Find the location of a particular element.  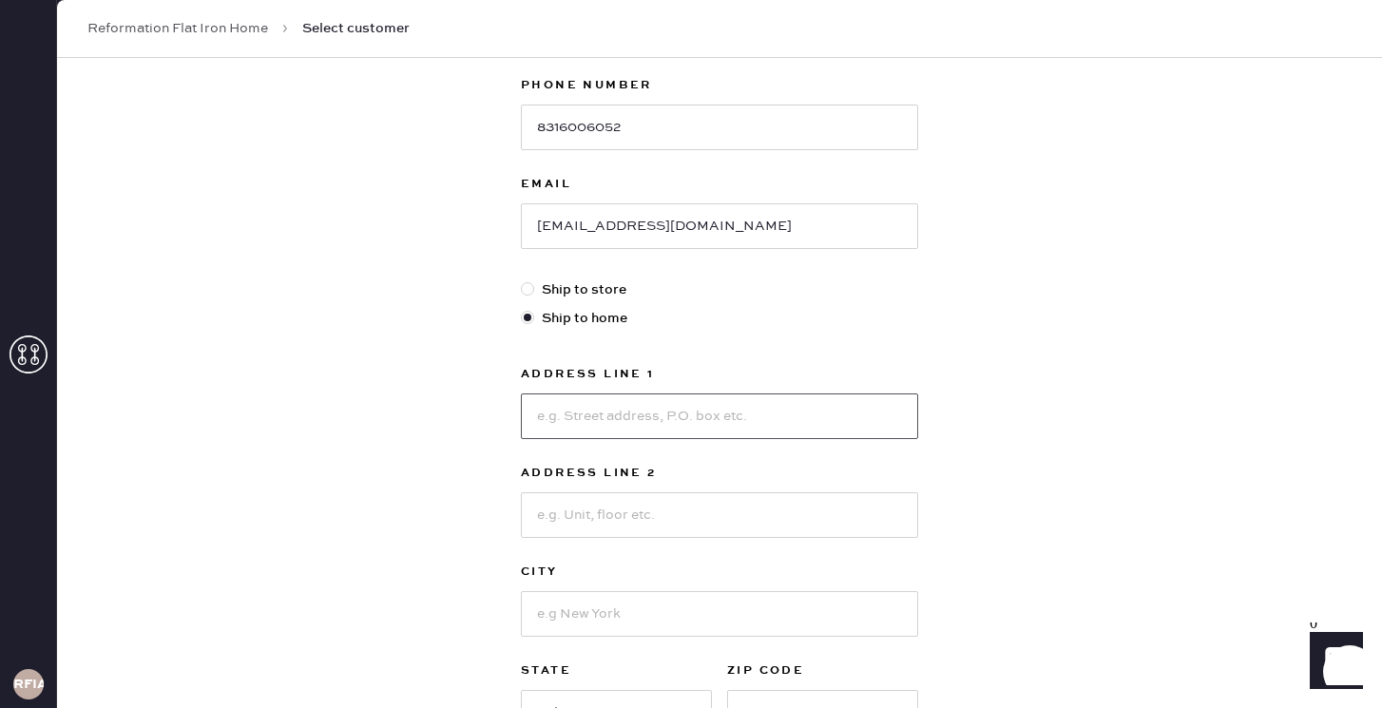

label: ZIP Code is located at coordinates (822, 671).